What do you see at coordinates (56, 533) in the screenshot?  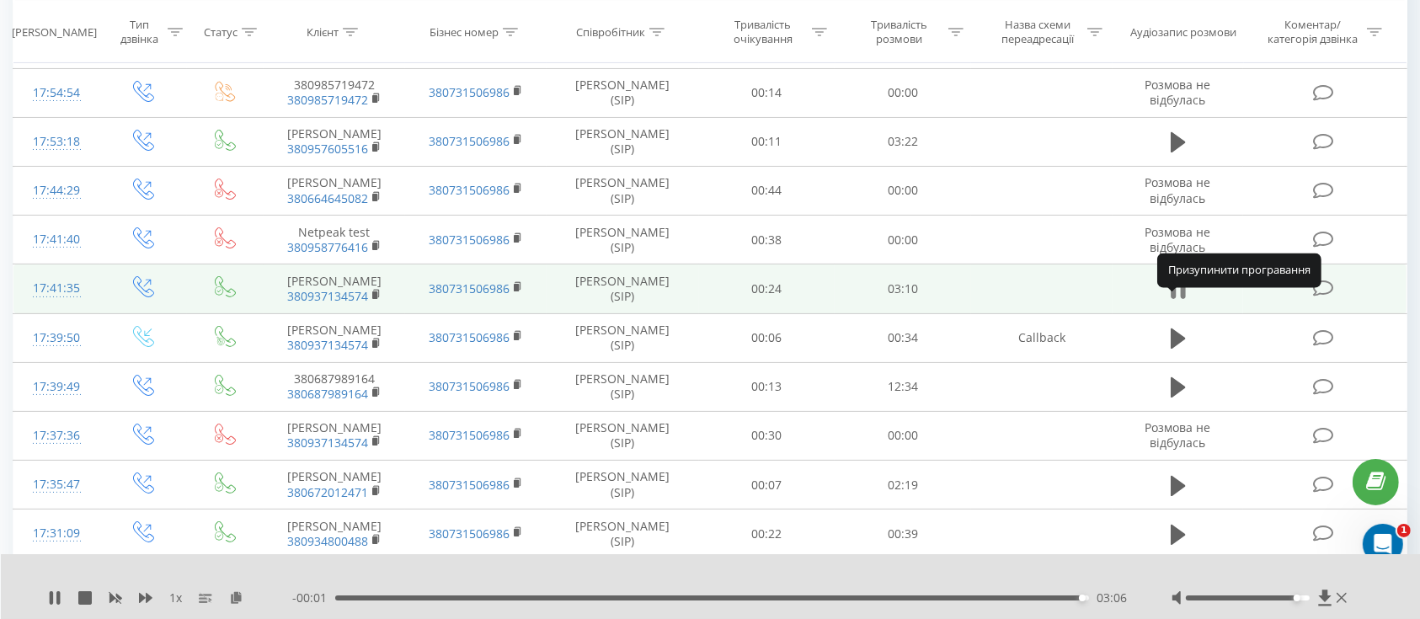 I see `div: 17:31:09` at bounding box center [56, 533].